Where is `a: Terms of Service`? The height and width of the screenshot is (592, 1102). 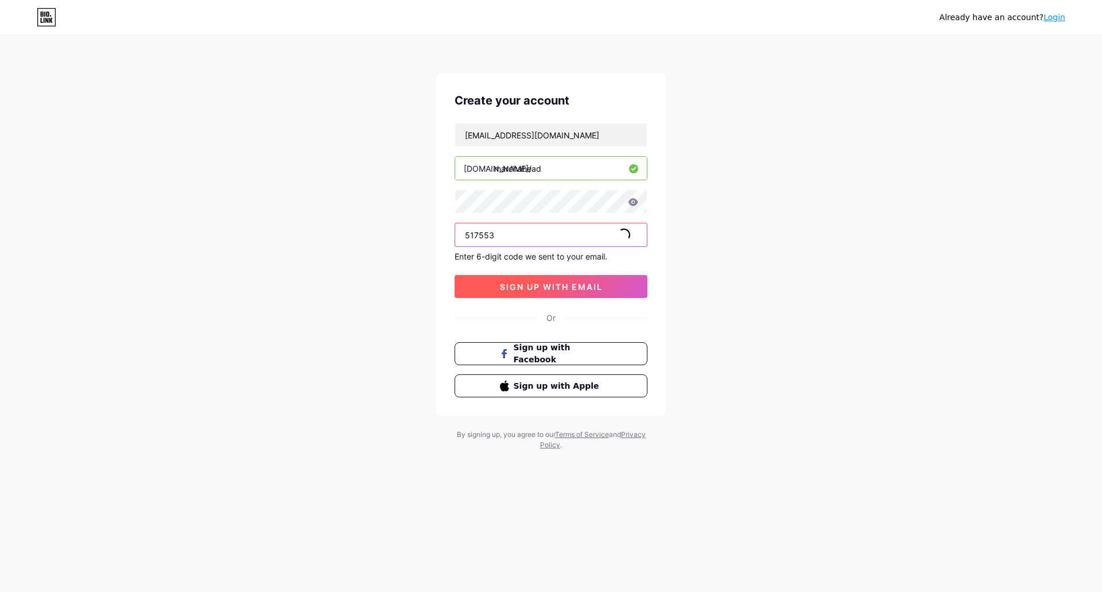 a: Terms of Service is located at coordinates (582, 434).